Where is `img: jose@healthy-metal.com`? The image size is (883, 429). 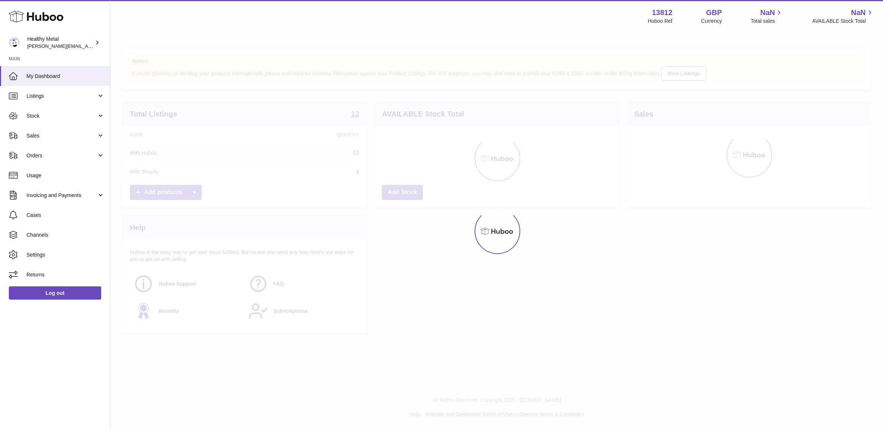 img: jose@healthy-metal.com is located at coordinates (14, 43).